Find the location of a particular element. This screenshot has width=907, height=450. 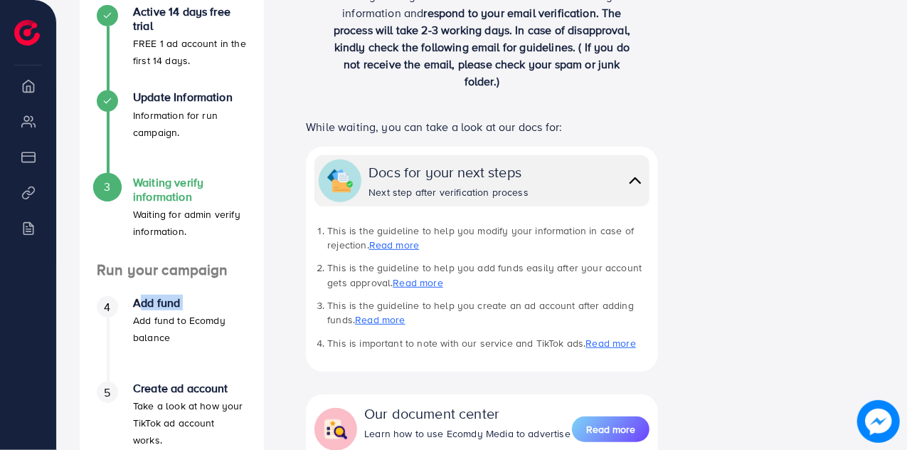

p: Information for run campaign. is located at coordinates (190, 124).